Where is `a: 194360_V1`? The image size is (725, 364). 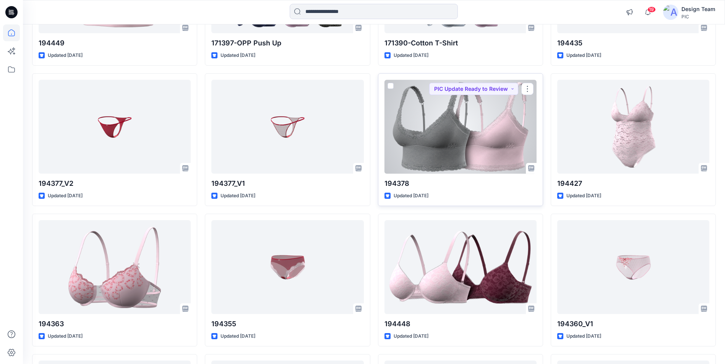 a: 194360_V1 is located at coordinates (633, 267).